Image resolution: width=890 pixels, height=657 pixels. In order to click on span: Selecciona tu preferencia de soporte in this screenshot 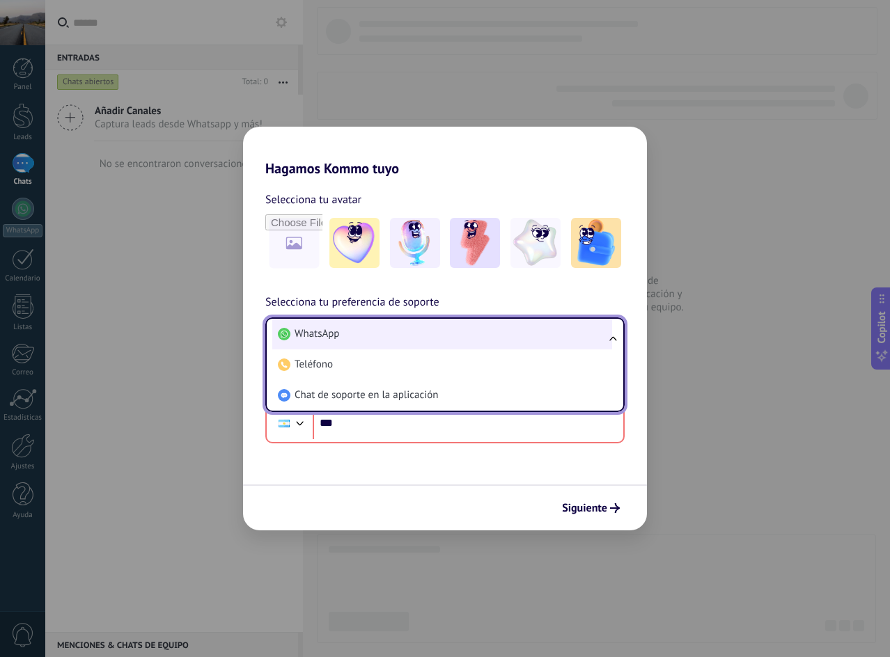, I will do `click(352, 303)`.